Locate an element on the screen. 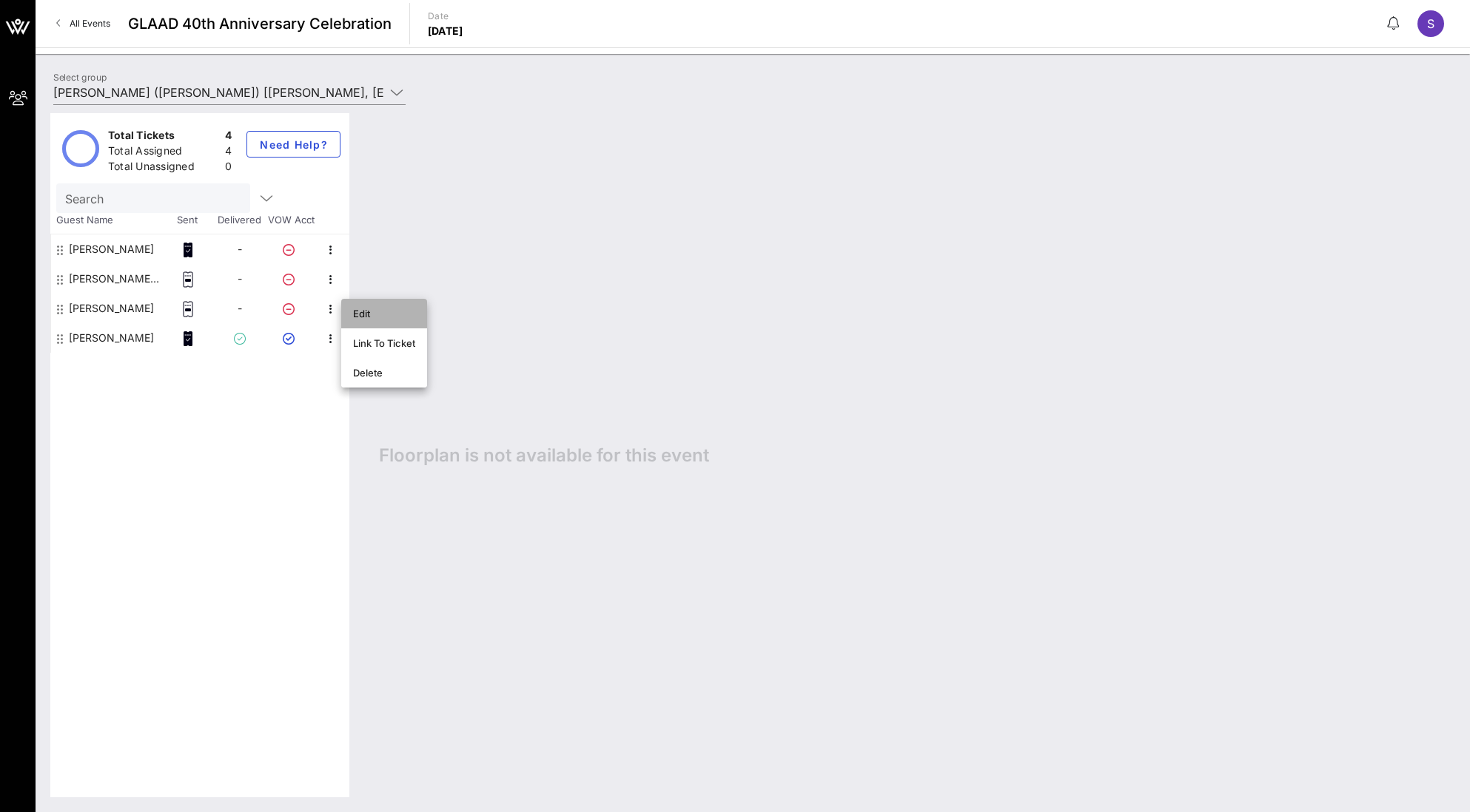 The image size is (1470, 812). label: Select group is located at coordinates (80, 77).